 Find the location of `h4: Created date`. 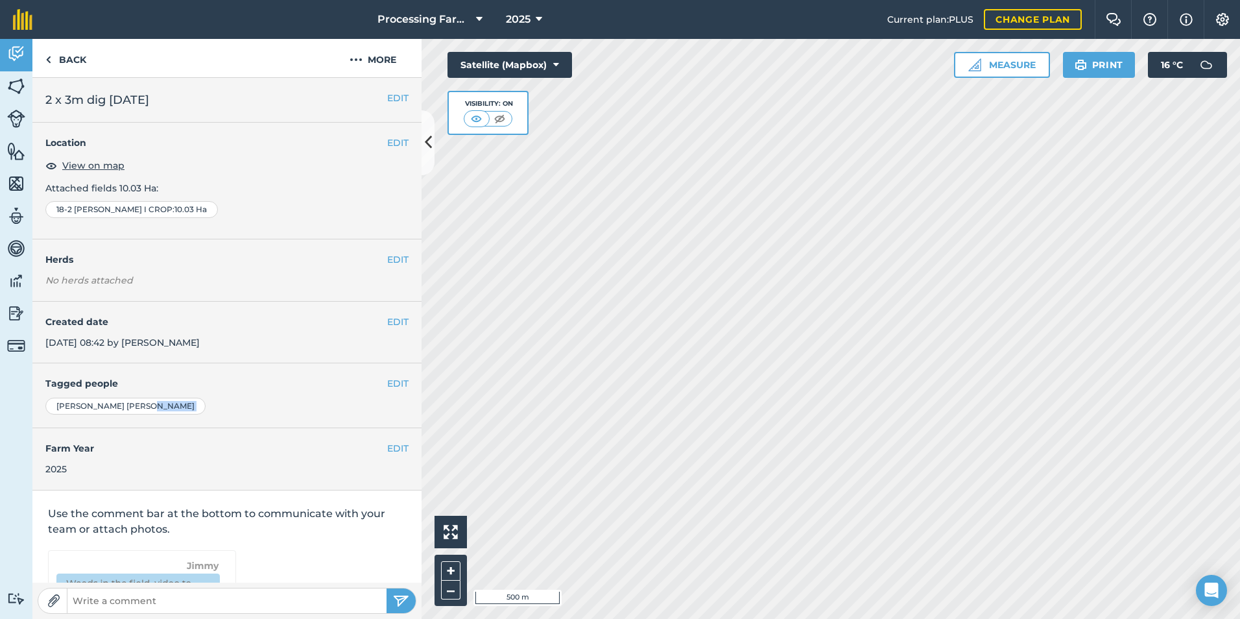

h4: Created date is located at coordinates (227, 322).